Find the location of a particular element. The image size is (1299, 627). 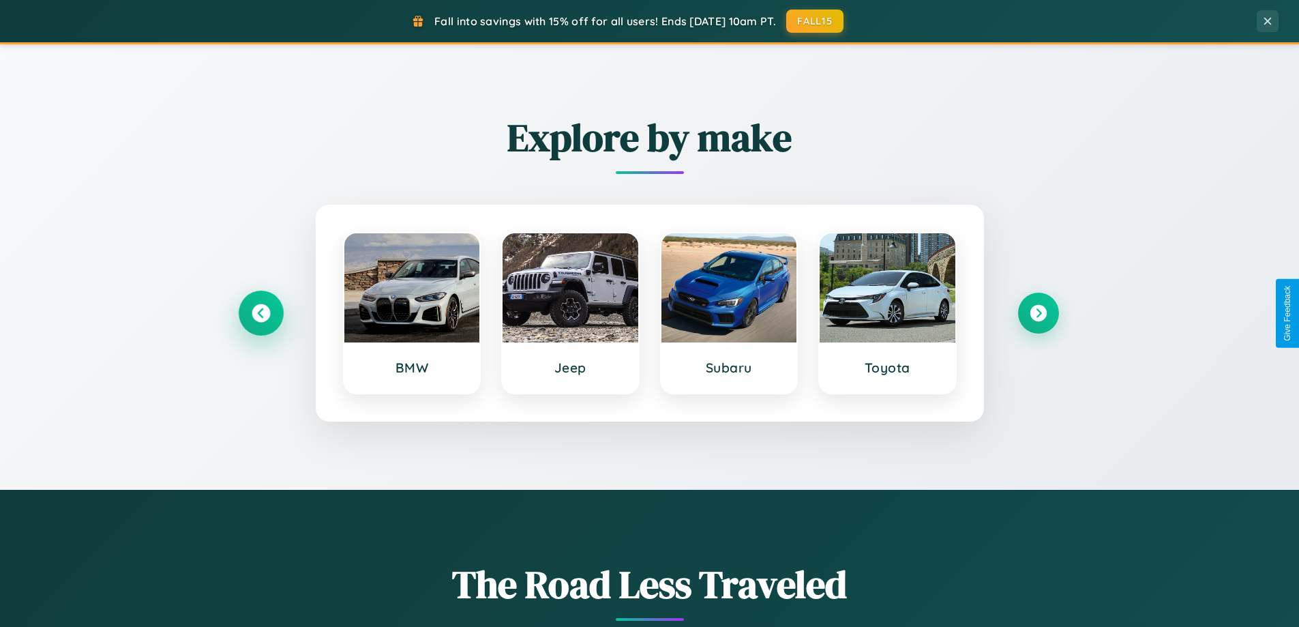

h2: Explore by make is located at coordinates (650, 137).